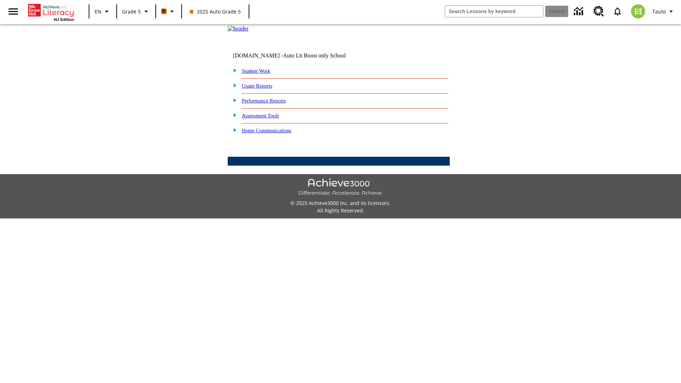  What do you see at coordinates (257, 86) in the screenshot?
I see `a: Usage Reports` at bounding box center [257, 86].